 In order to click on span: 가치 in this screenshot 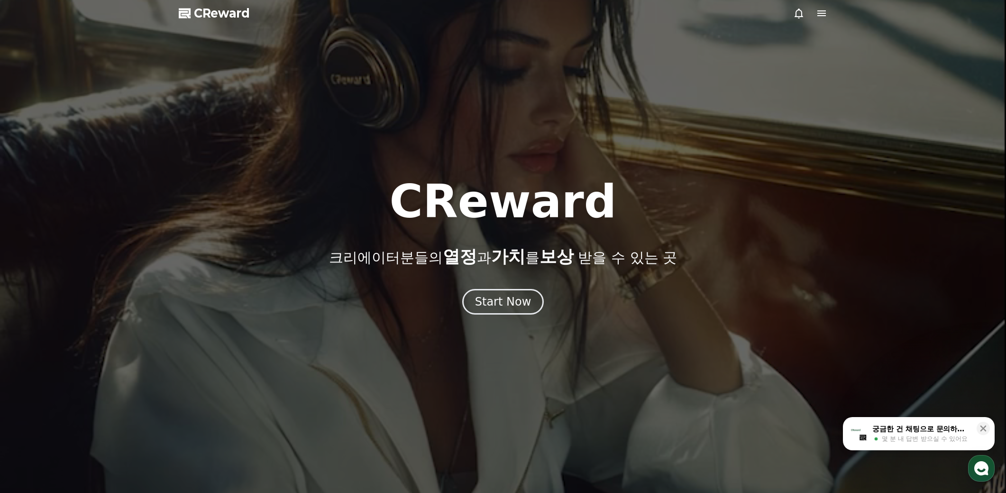, I will do `click(508, 256)`.